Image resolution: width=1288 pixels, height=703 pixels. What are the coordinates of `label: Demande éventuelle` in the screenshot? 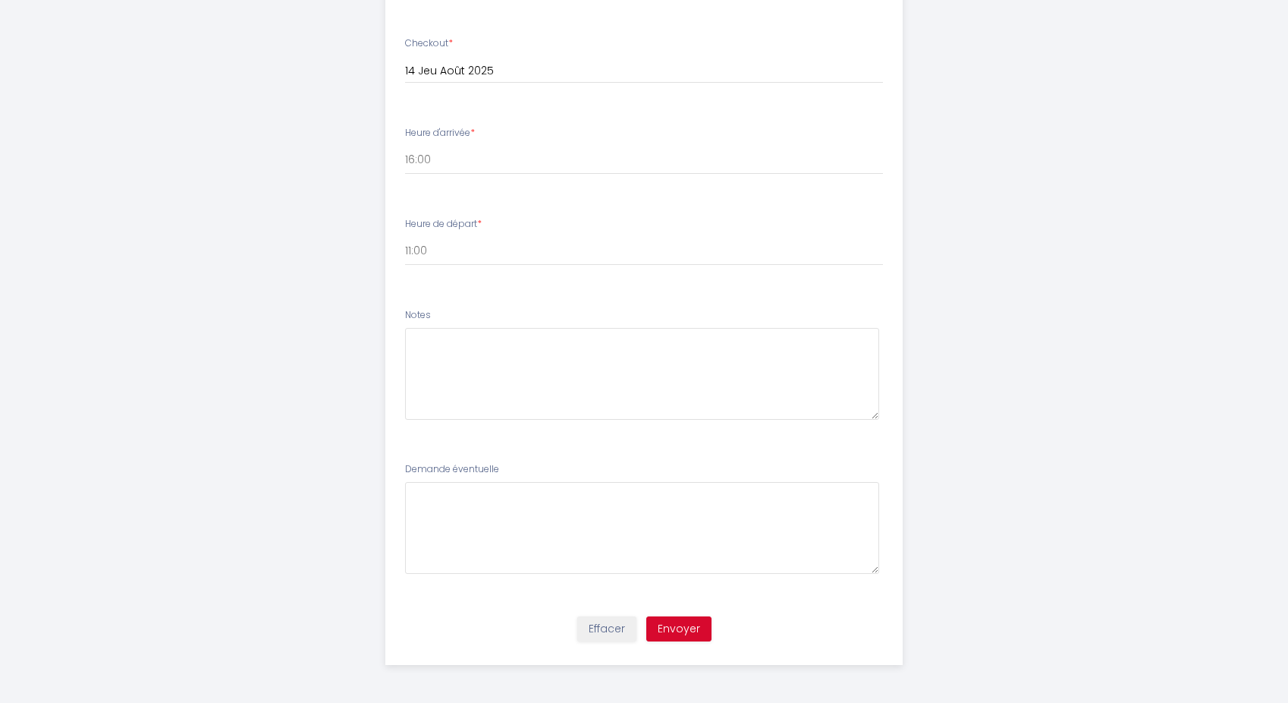 It's located at (452, 469).